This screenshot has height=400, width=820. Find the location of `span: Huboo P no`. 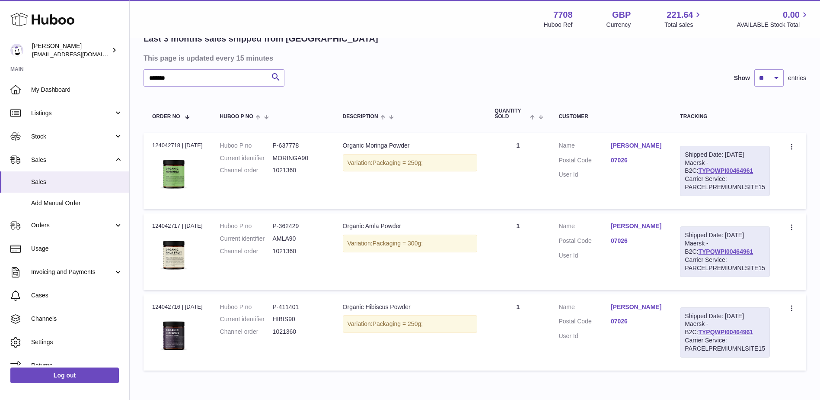

span: Huboo P no is located at coordinates (237, 116).